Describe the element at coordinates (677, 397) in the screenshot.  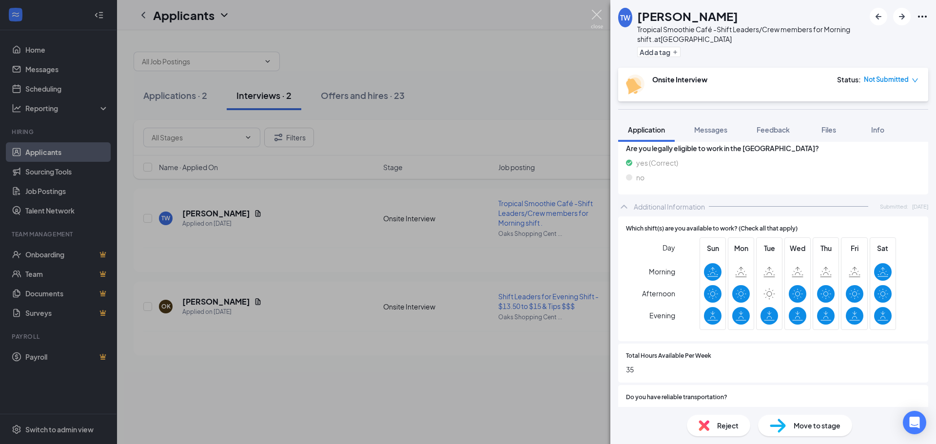
I see `span: Do you have reliable transportation?` at that location.